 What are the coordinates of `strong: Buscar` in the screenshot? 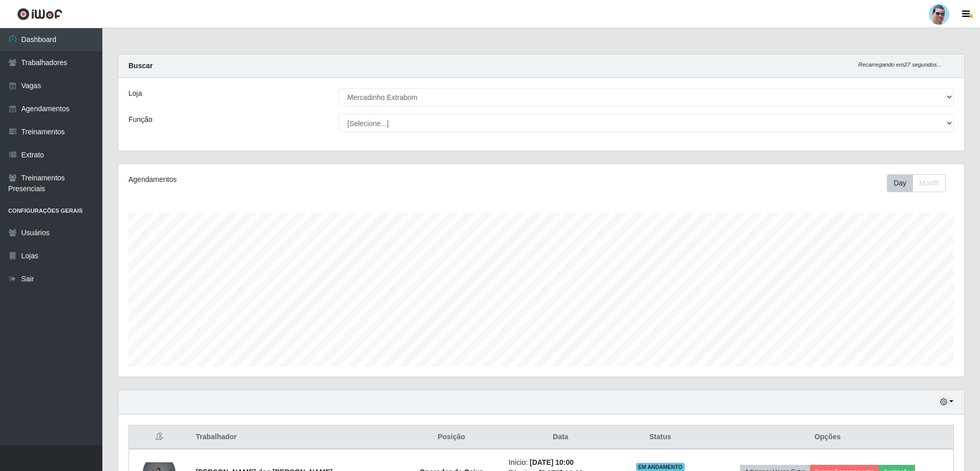 It's located at (140, 66).